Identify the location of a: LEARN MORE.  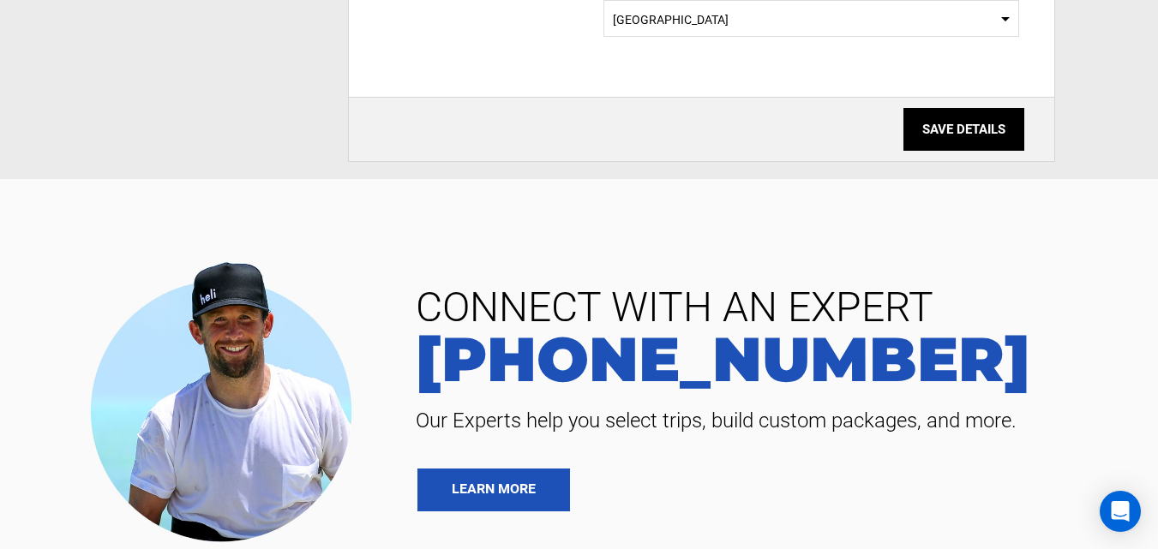
(494, 490).